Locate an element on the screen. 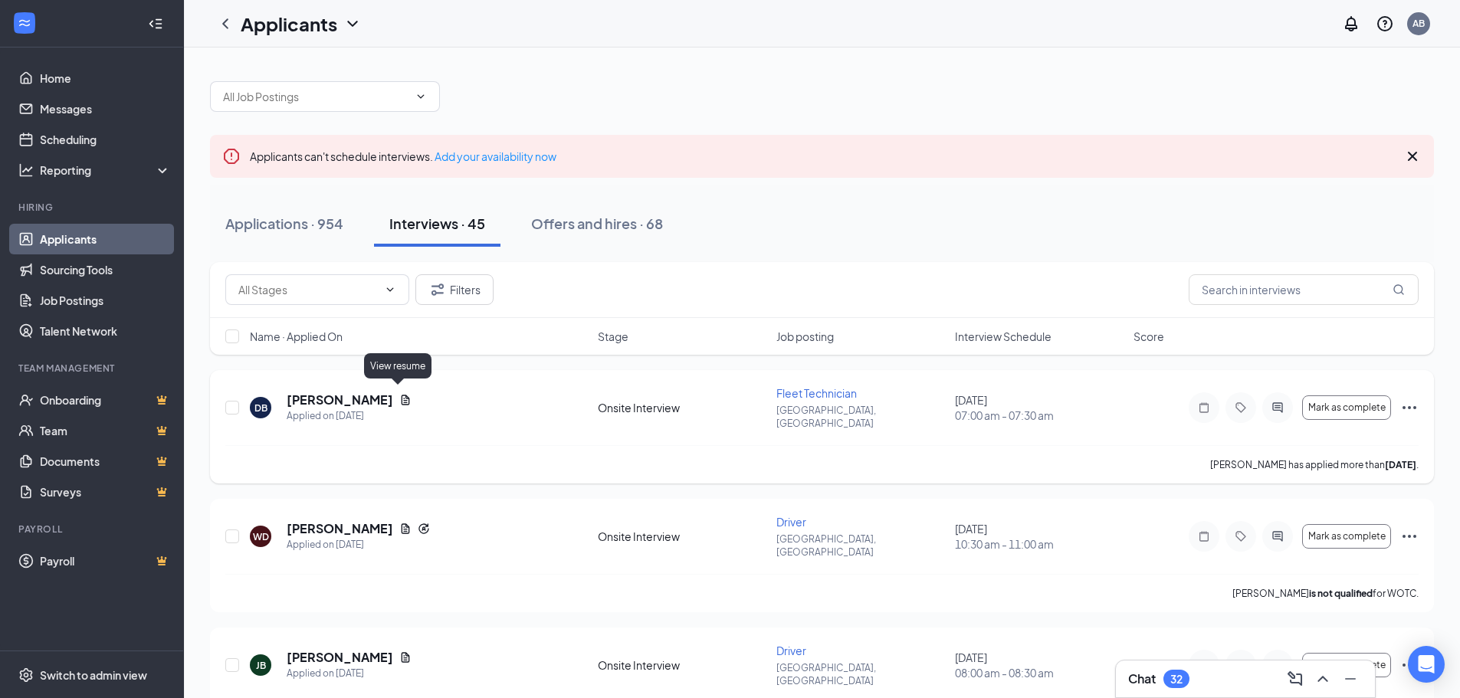 Image resolution: width=1460 pixels, height=698 pixels. span: Stage is located at coordinates (613, 337).